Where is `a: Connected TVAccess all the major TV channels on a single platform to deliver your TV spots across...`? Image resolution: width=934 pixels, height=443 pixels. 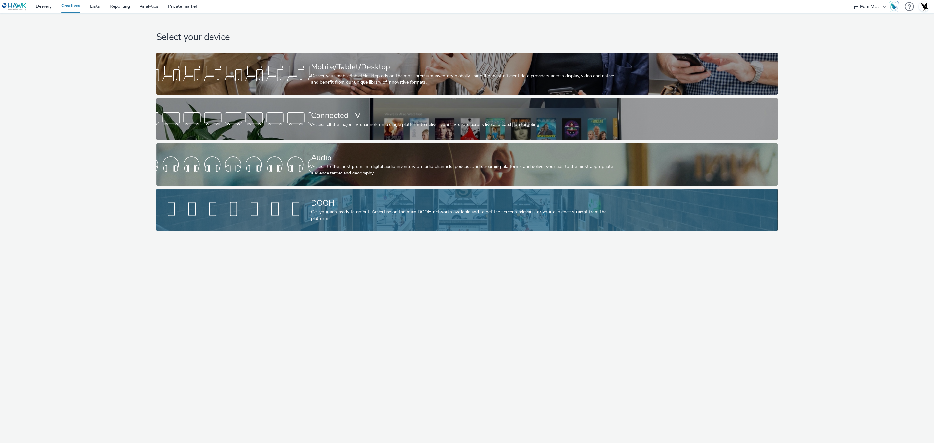
a: Connected TVAccess all the major TV channels on a single platform to deliver your TV spots across... is located at coordinates (467, 119).